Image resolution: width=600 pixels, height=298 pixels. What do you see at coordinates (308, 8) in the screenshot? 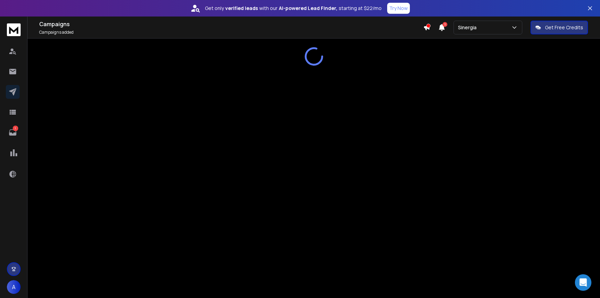
I see `strong: AI-powered Lead Finder,` at bounding box center [308, 8].